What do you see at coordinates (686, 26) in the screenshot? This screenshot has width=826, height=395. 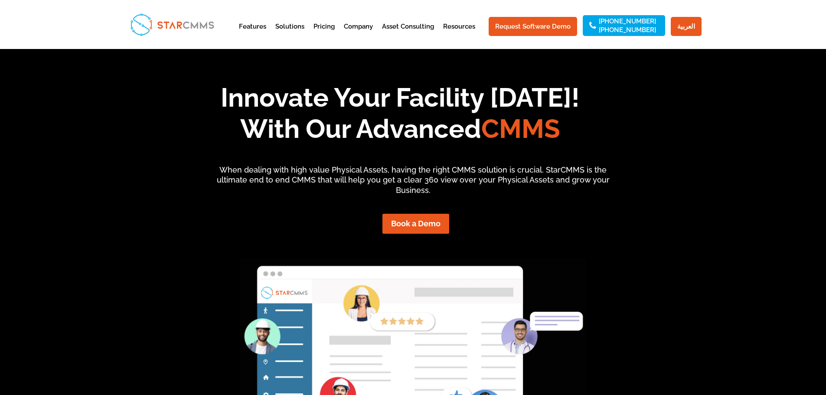 I see `a: العربية` at bounding box center [686, 26].